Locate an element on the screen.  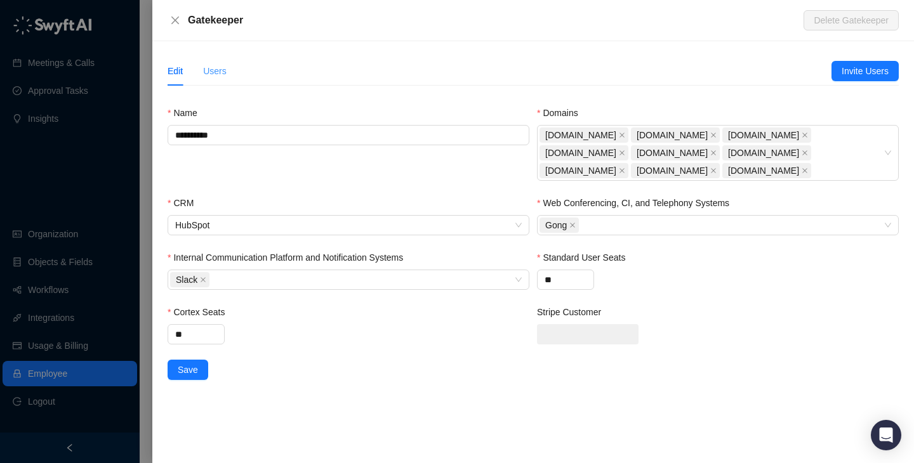
label: Name is located at coordinates (187, 113).